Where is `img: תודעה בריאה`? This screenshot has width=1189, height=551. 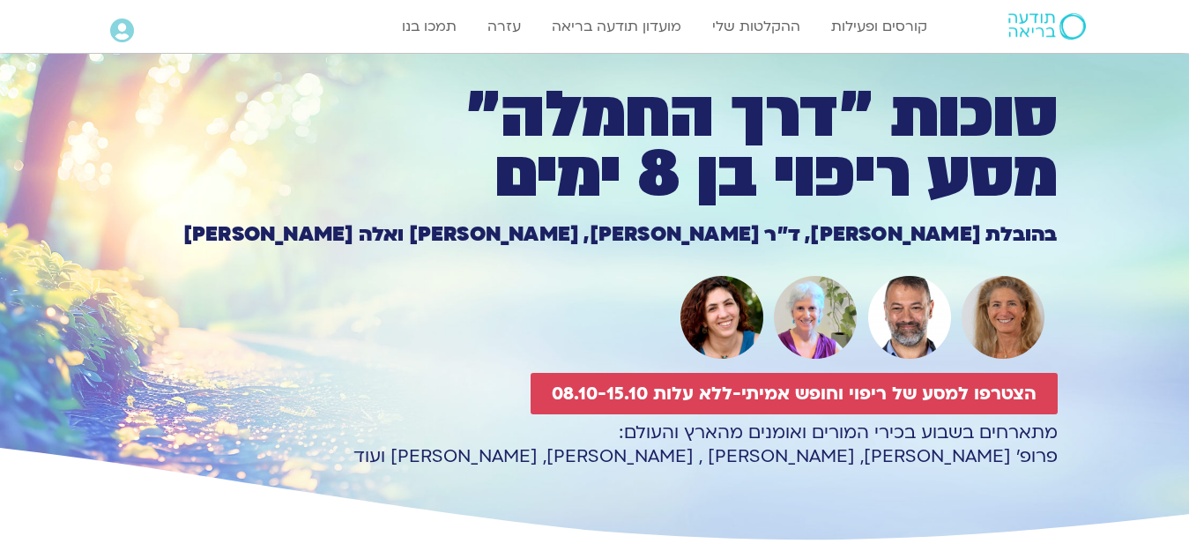
img: תודעה בריאה is located at coordinates (1047, 26).